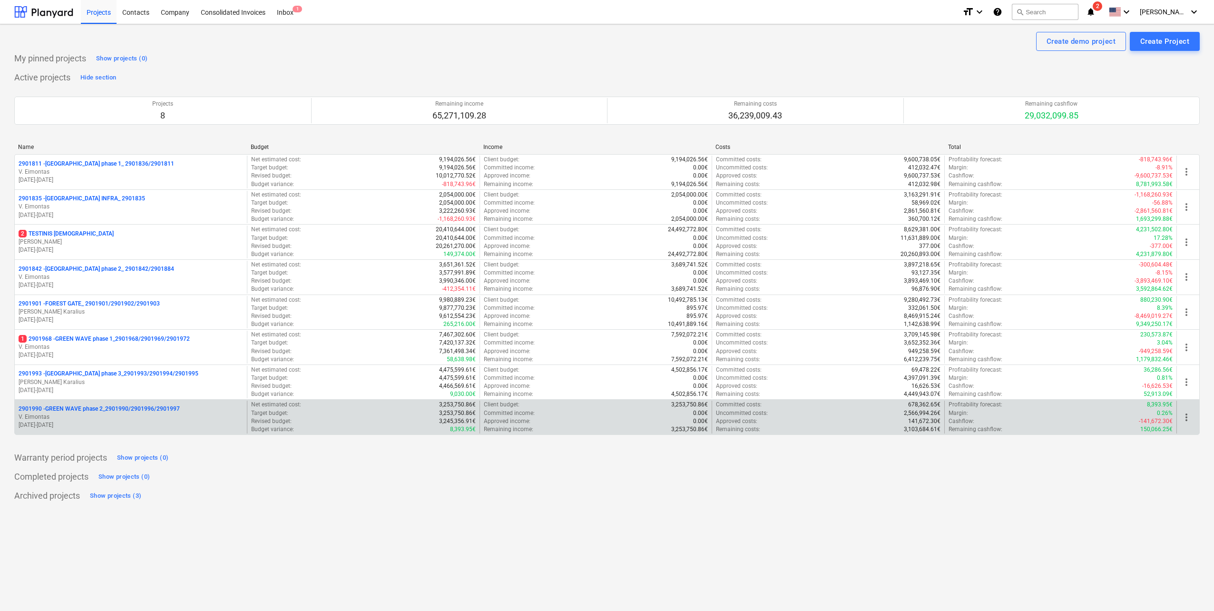  I want to click on p: 3,577,991.89€, so click(457, 273).